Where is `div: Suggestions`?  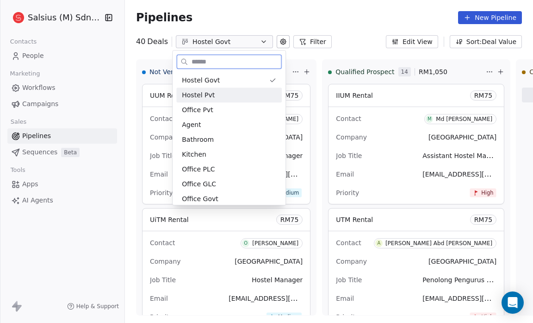 div: Suggestions is located at coordinates (229, 191).